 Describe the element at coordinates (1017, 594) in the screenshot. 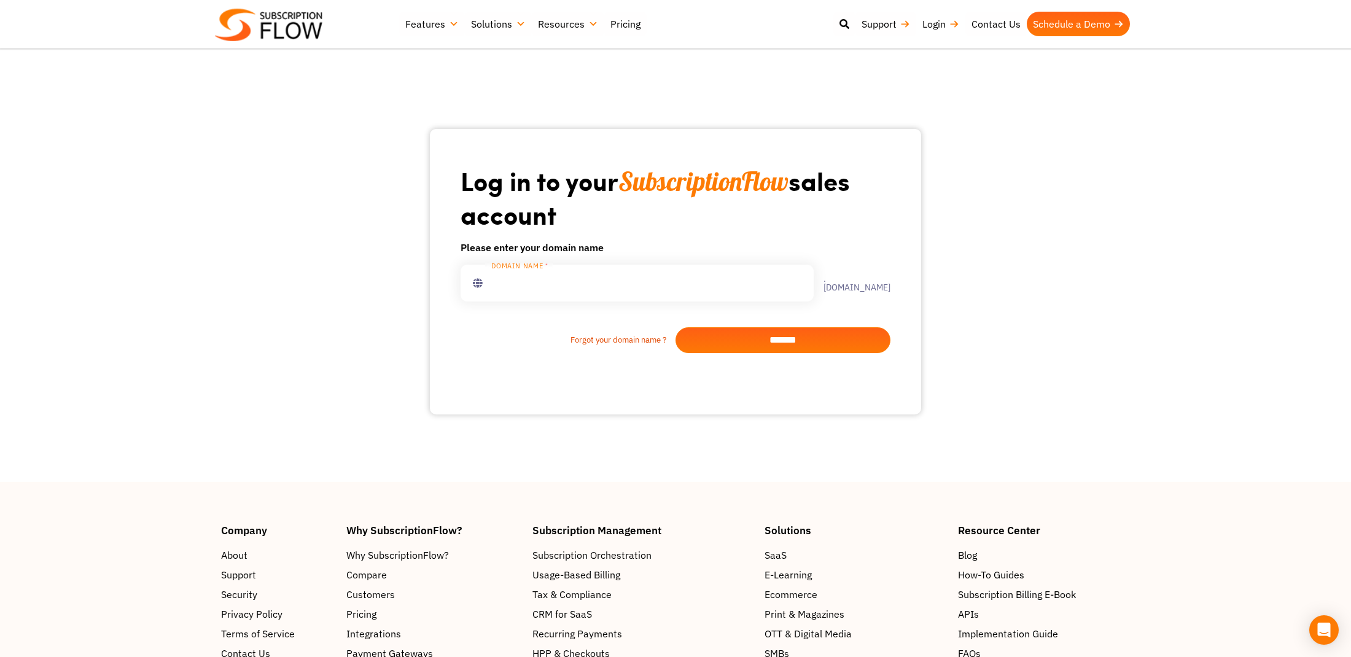

I see `span: Subscription Billing E-Book` at that location.